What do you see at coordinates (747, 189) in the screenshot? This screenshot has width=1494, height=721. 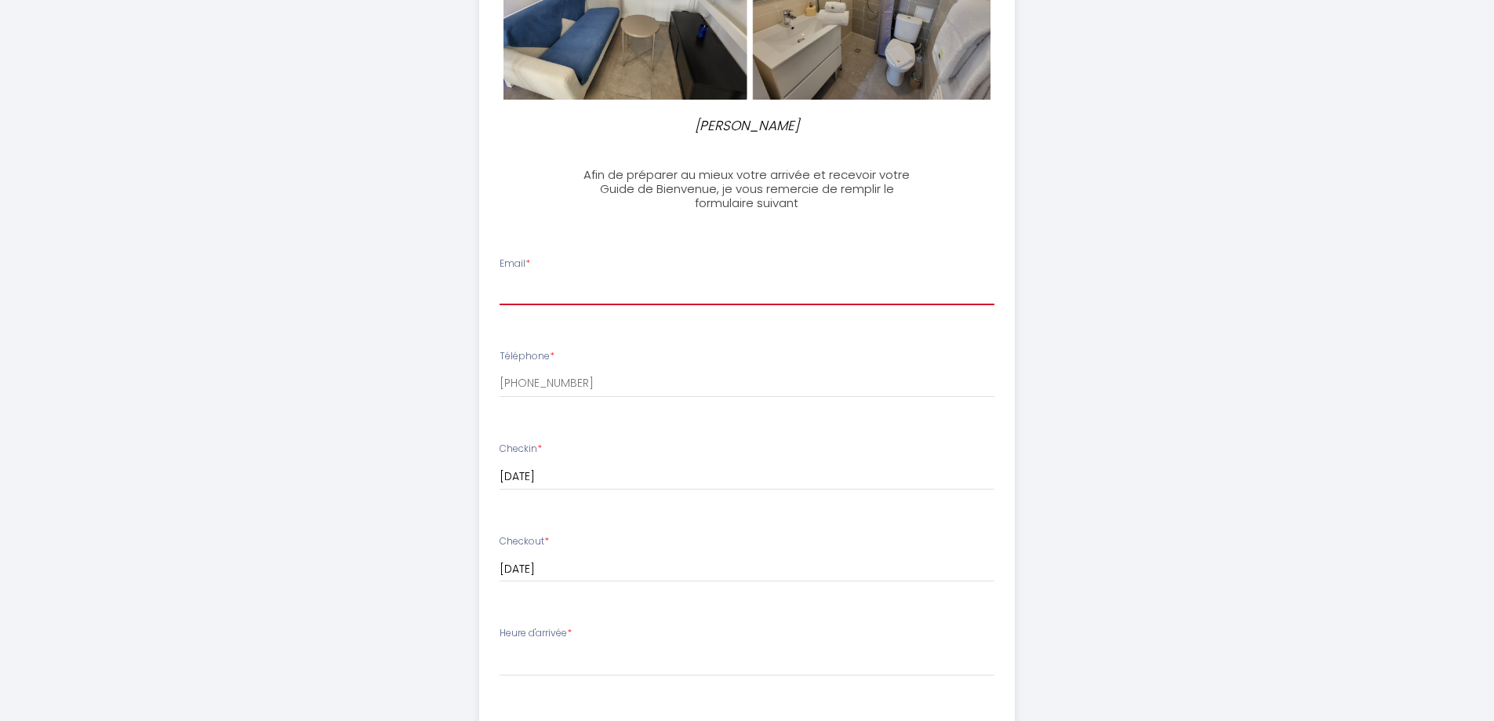 I see `h3: Afin de préparer au mieux votre arrivée et recevoir votre Guide de Bienvenue, je vous remercie de...` at bounding box center [747, 189].